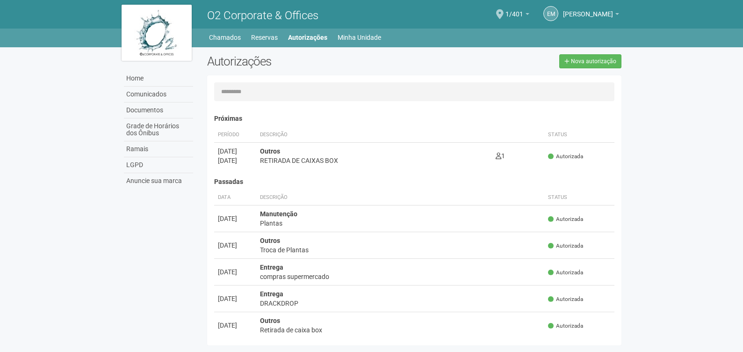 This screenshot has height=352, width=743. What do you see at coordinates (374, 160) in the screenshot?
I see `div: RETIRADA DE CAIXAS BOX` at bounding box center [374, 160].